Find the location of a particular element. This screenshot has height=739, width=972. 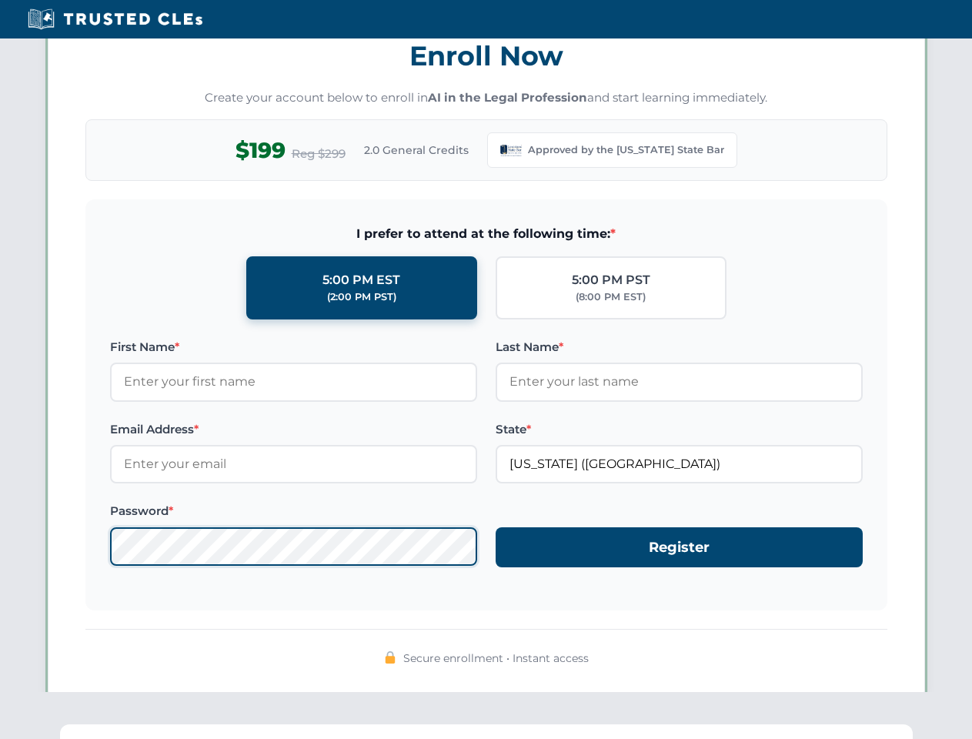

label: First Name is located at coordinates (293, 347).